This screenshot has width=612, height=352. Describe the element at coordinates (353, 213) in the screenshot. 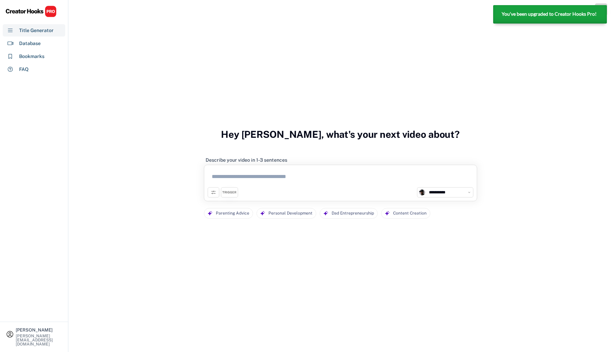

I see `div: Dad Entrepreneurship` at that location.